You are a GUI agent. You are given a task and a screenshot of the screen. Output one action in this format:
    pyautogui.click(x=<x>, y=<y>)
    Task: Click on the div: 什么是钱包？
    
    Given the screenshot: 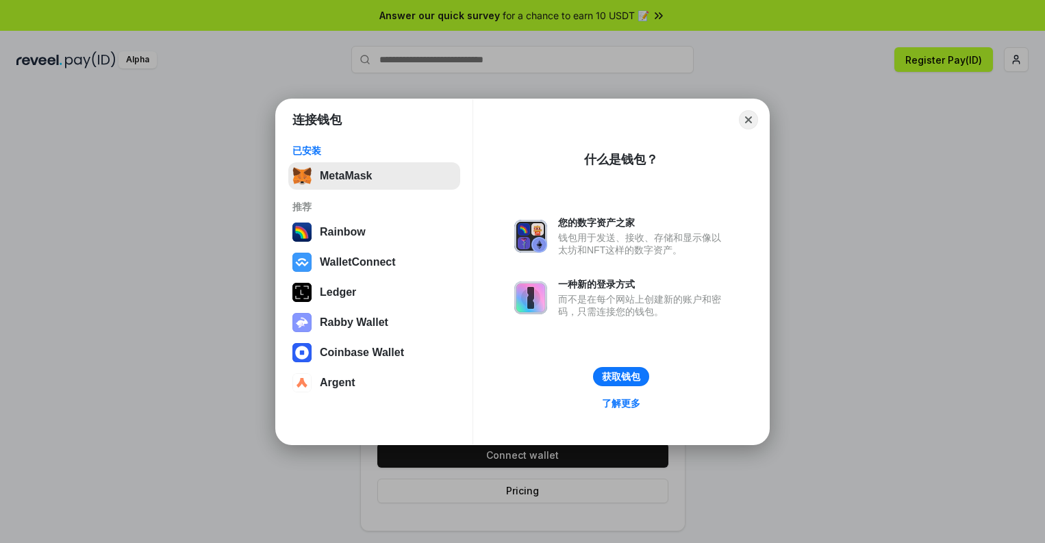 What is the action you would take?
    pyautogui.click(x=621, y=160)
    